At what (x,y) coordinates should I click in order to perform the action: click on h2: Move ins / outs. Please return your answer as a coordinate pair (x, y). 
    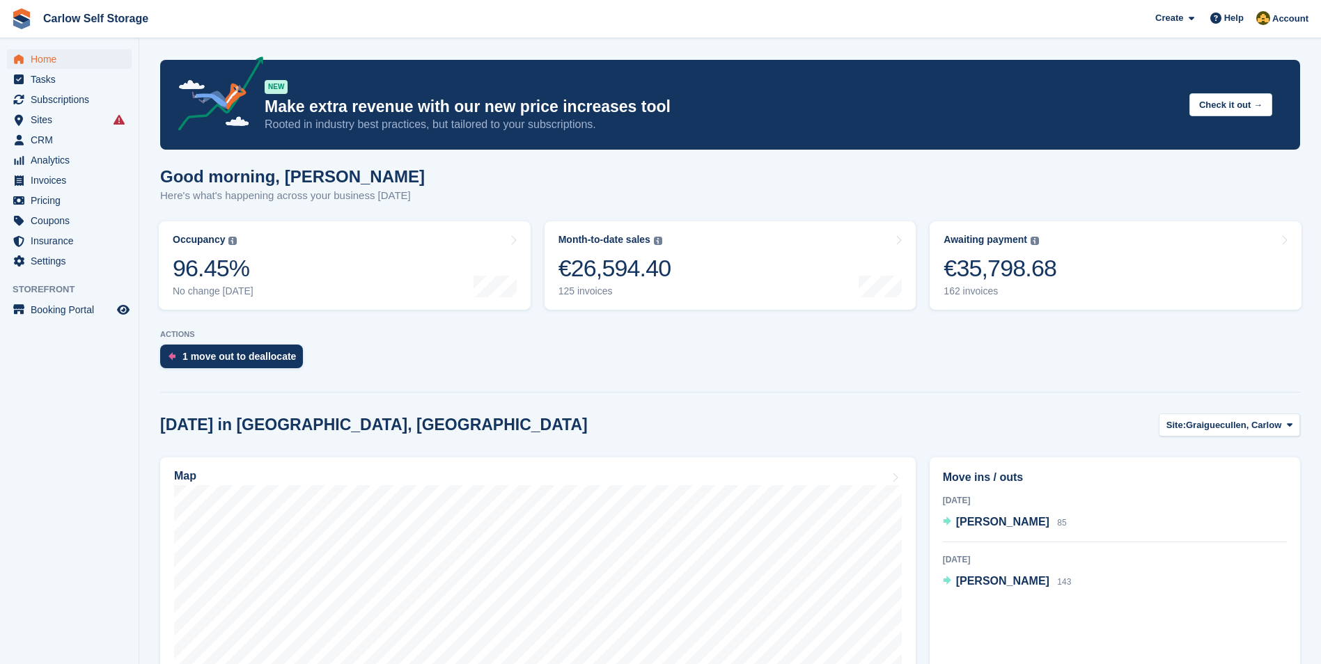
    Looking at the image, I should click on (1115, 478).